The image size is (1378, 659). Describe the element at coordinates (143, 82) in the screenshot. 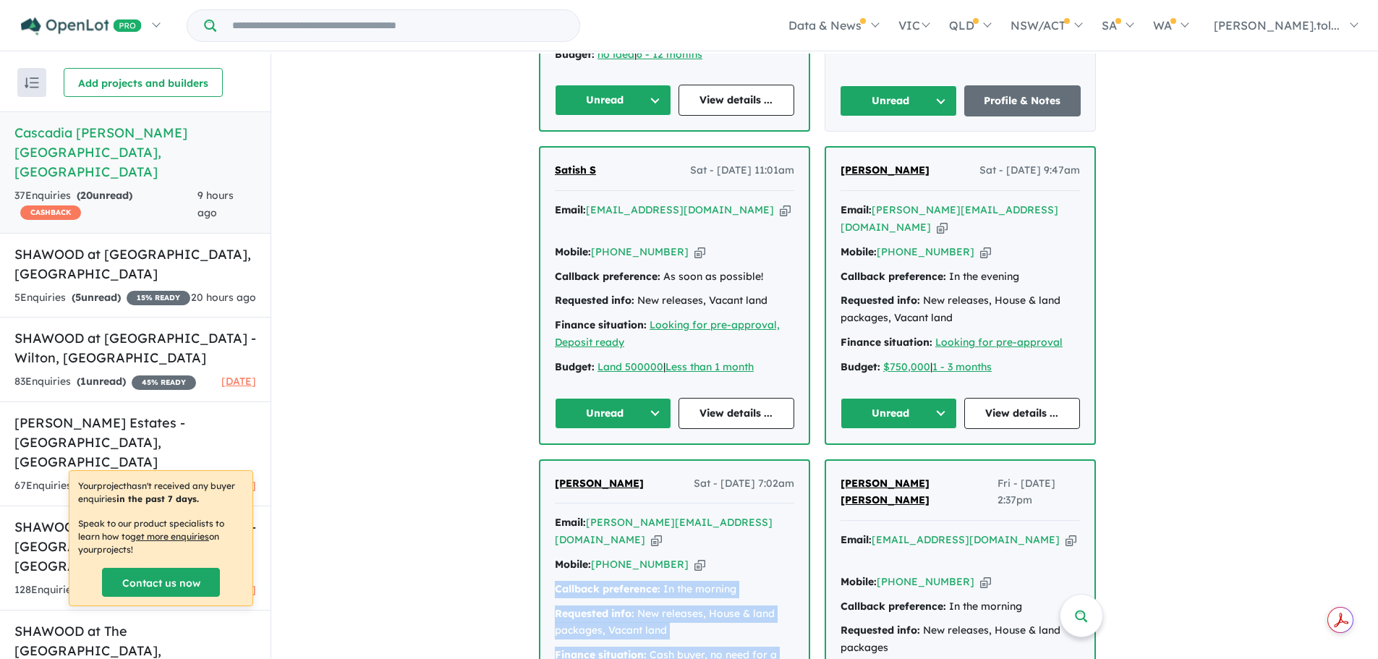

I see `button: Add projects and builders` at that location.